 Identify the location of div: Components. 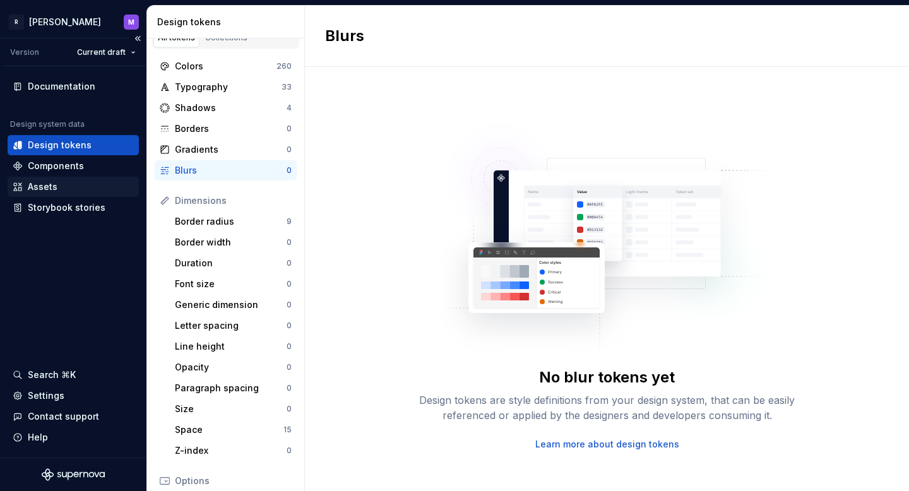
(56, 166).